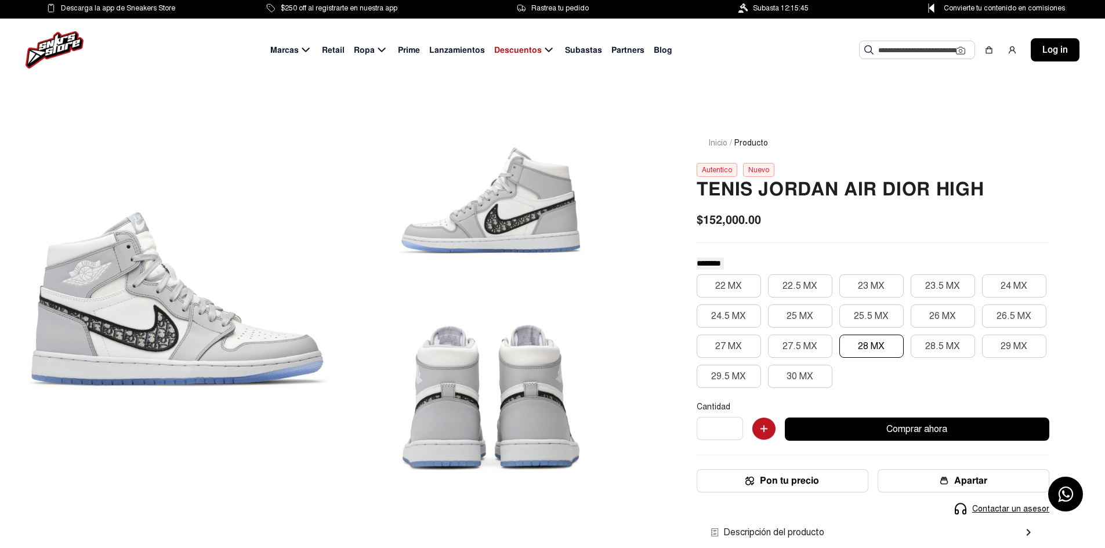 The image size is (1105, 548). I want to click on img: Buscar, so click(869, 50).